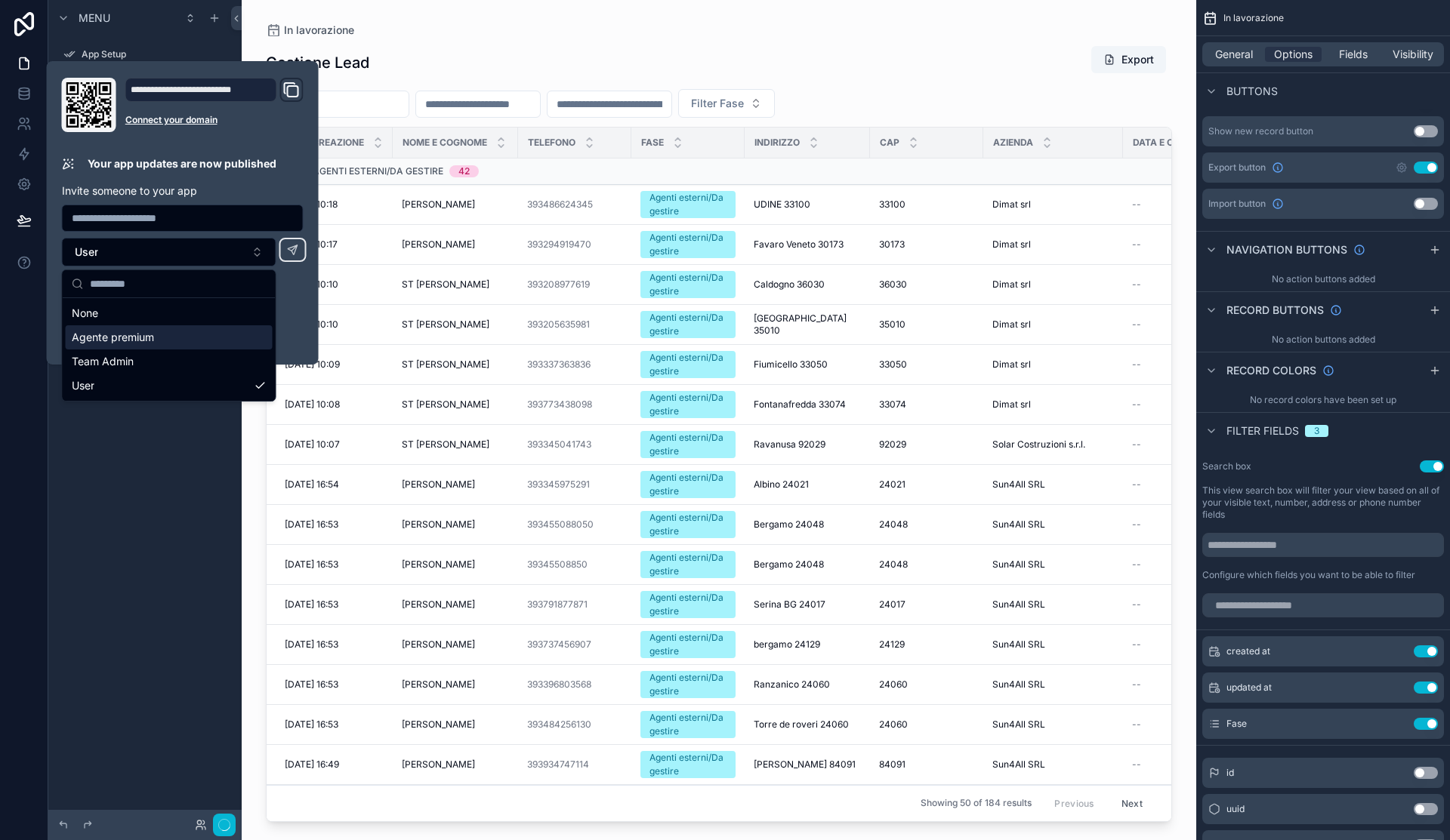 This screenshot has height=840, width=1450. I want to click on a: Fiumicello 33050, so click(807, 365).